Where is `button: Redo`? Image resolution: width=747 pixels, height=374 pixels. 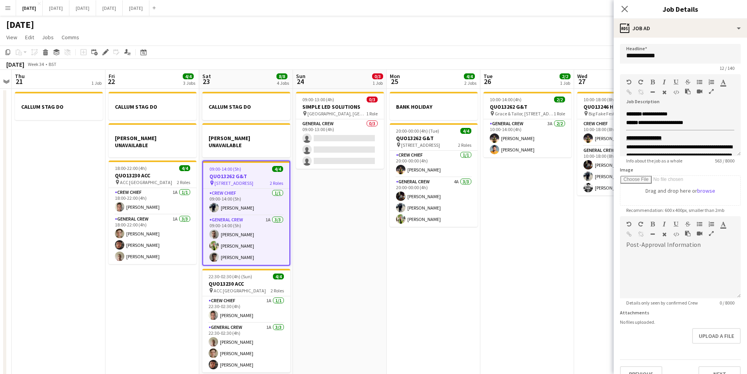 button: Redo is located at coordinates (641, 82).